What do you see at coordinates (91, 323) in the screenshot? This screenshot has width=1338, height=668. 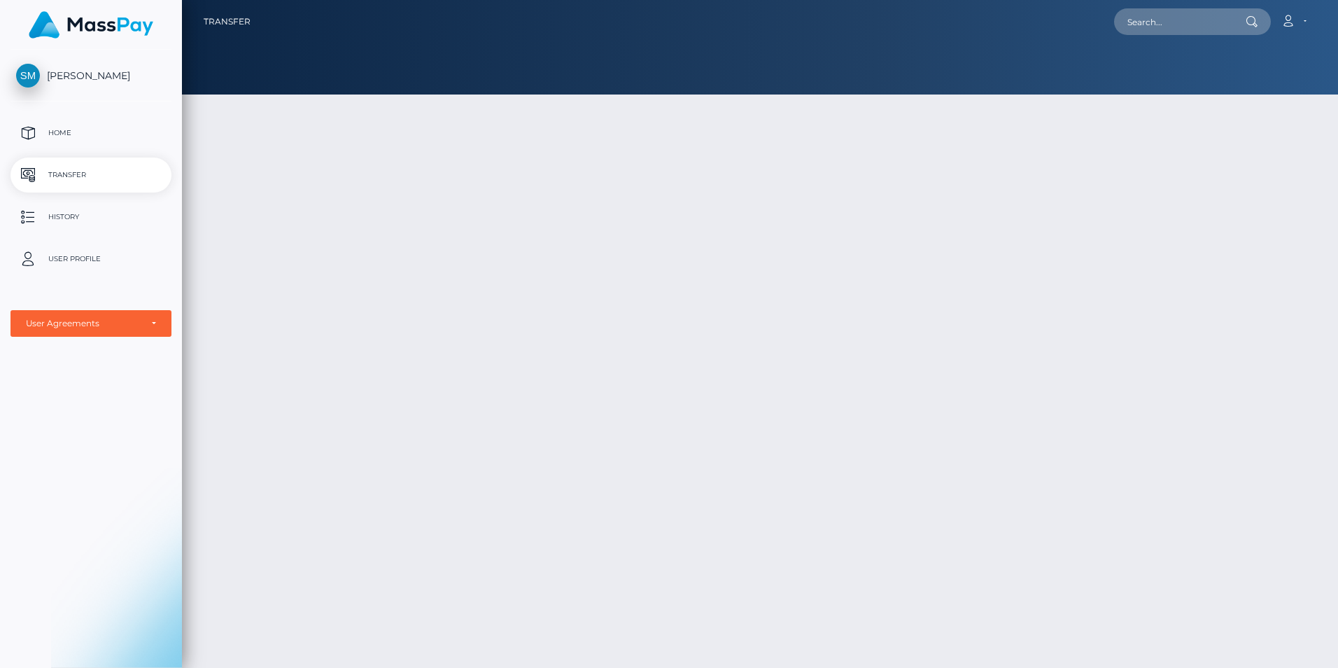 I see `button: User Agreements` at bounding box center [91, 323].